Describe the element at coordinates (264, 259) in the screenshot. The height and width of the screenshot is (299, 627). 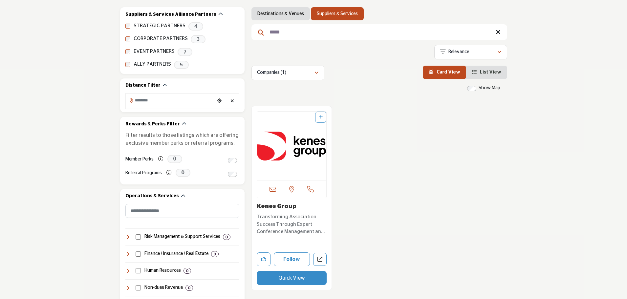
I see `button: Like company` at that location.